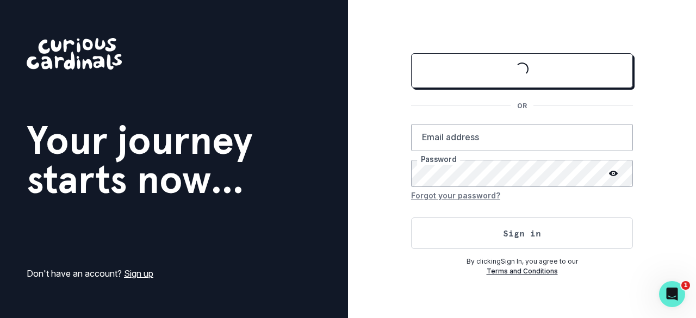 The height and width of the screenshot is (318, 696). Describe the element at coordinates (522, 106) in the screenshot. I see `p: OR` at that location.